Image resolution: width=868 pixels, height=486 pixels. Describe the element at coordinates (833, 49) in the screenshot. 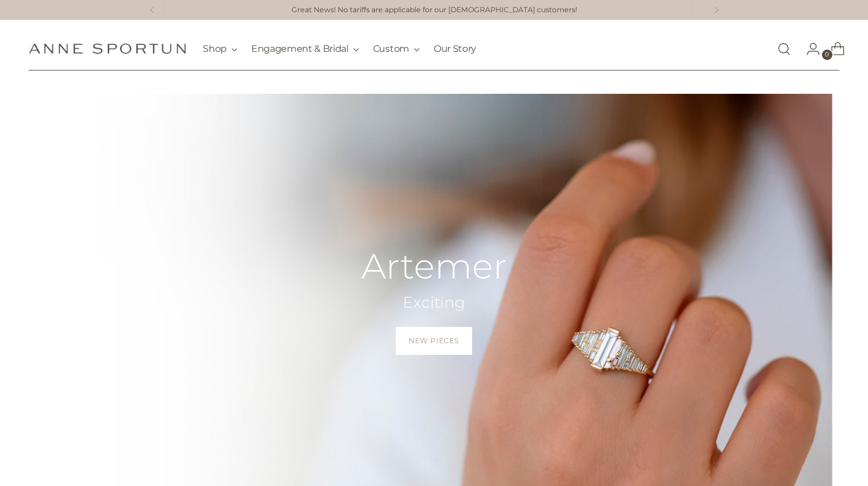

I see `a: Open cart modal` at that location.